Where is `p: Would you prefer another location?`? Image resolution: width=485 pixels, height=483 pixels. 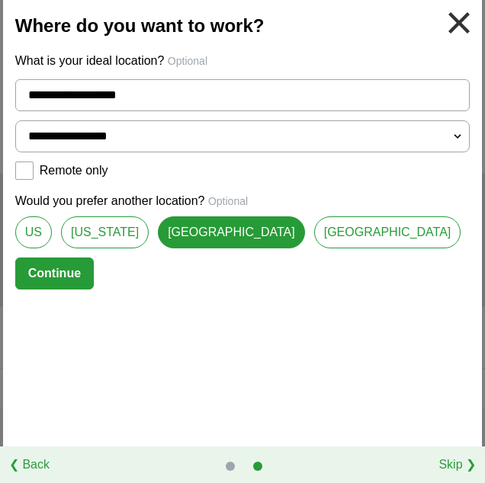 p: Would you prefer another location? is located at coordinates (242, 201).